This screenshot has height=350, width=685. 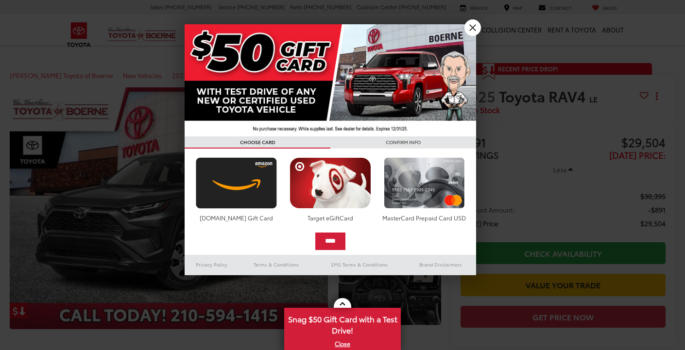 What do you see at coordinates (330, 218) in the screenshot?
I see `div: Target eGiftCard` at bounding box center [330, 218].